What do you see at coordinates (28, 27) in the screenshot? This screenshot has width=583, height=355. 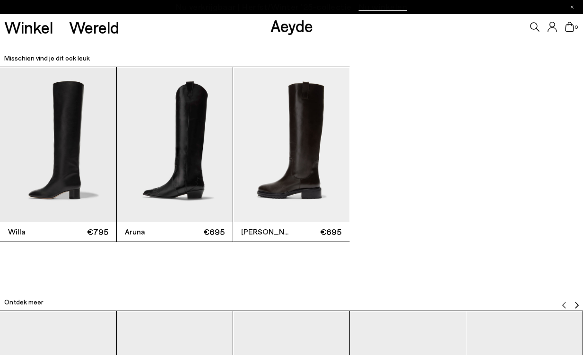 I see `font: Winkel` at bounding box center [28, 27].